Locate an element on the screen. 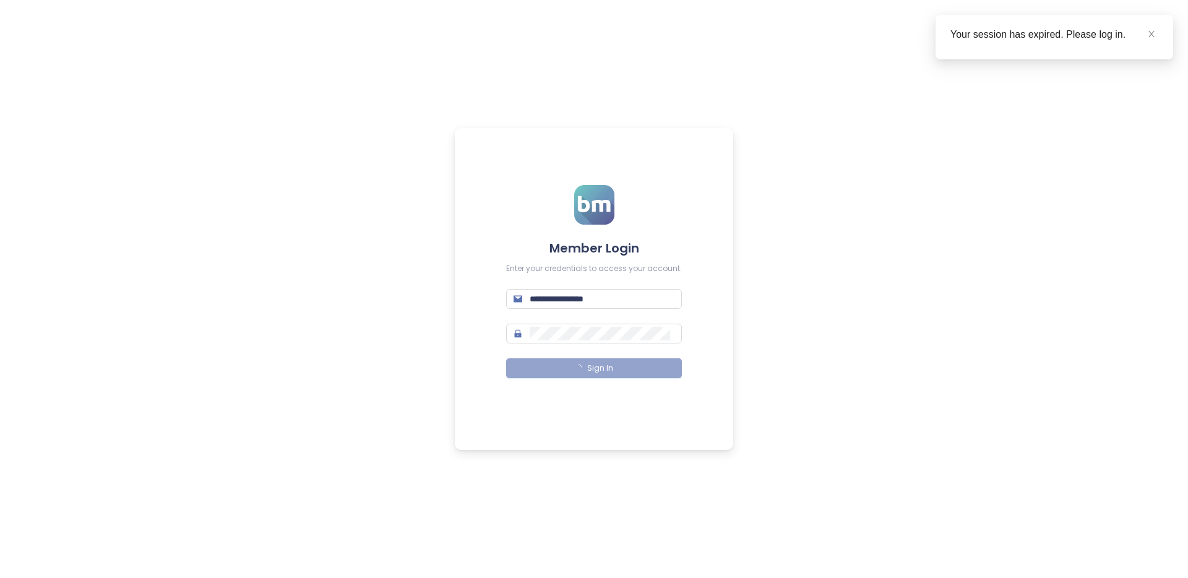 The width and height of the screenshot is (1188, 578). span: mail is located at coordinates (518, 299).